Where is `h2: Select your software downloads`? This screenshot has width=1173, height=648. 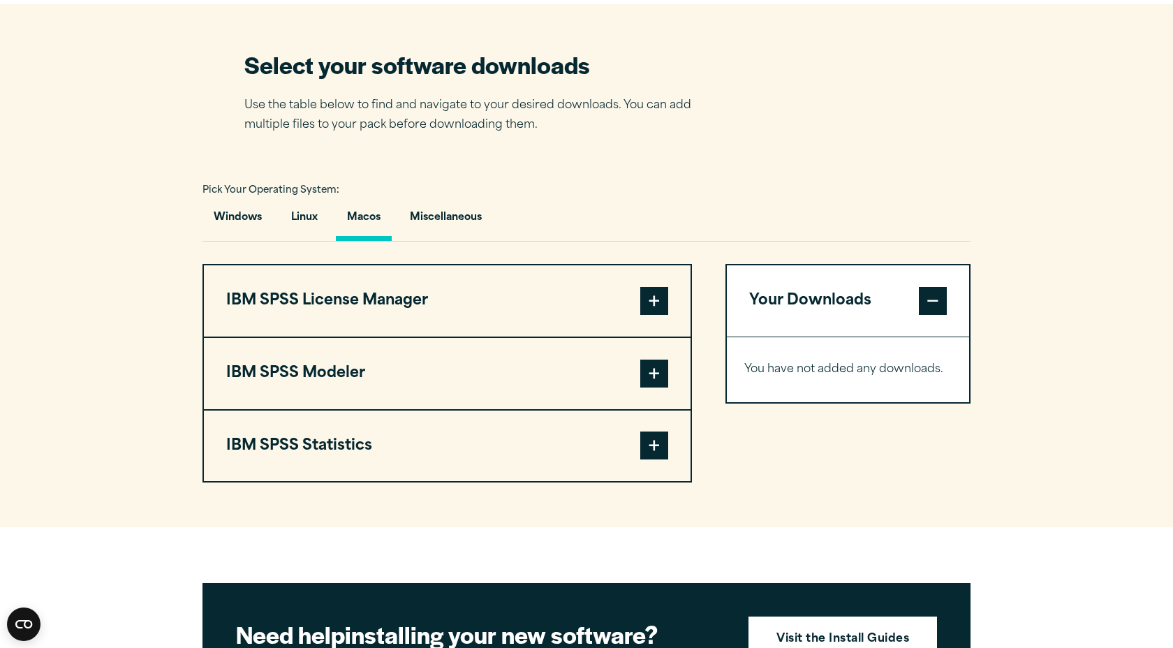 h2: Select your software downloads is located at coordinates (478, 64).